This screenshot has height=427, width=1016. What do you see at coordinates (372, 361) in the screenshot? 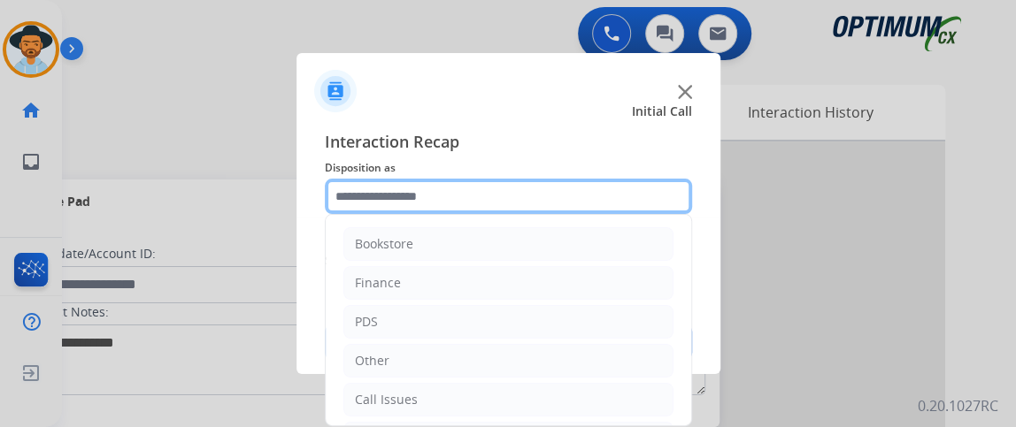
I see `div: Other` at bounding box center [372, 361].